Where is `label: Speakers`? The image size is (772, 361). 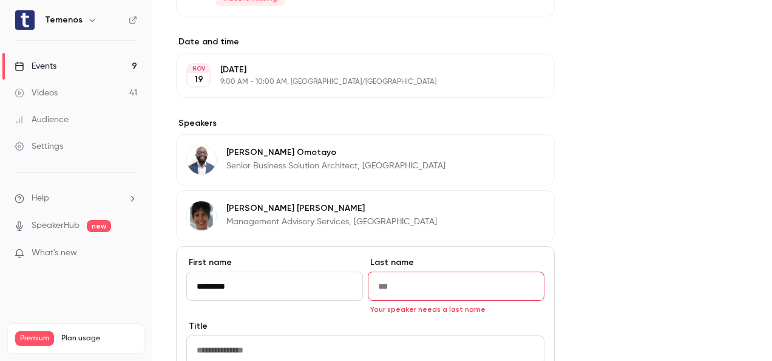 label: Speakers is located at coordinates (365, 123).